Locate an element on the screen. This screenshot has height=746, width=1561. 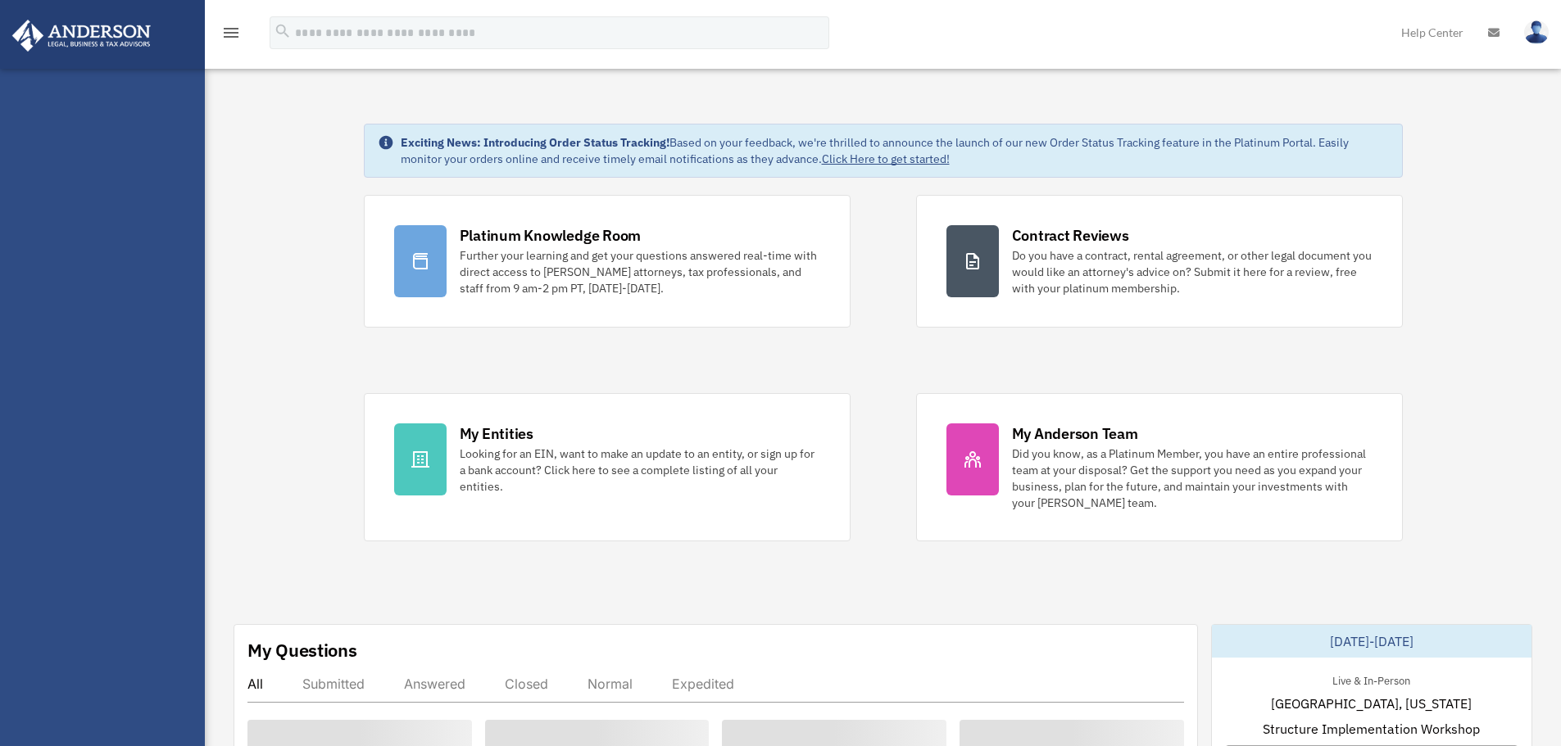
div: Normal is located at coordinates (609, 684).